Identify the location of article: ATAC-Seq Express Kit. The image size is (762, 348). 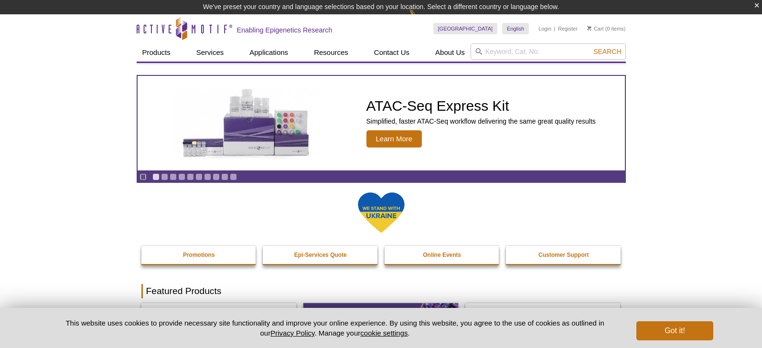
(381, 123).